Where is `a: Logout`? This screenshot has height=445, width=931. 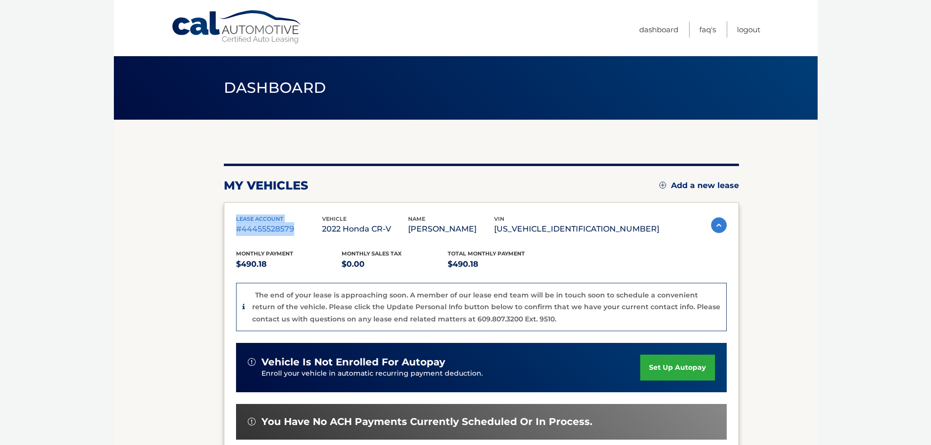
a: Logout is located at coordinates (748, 29).